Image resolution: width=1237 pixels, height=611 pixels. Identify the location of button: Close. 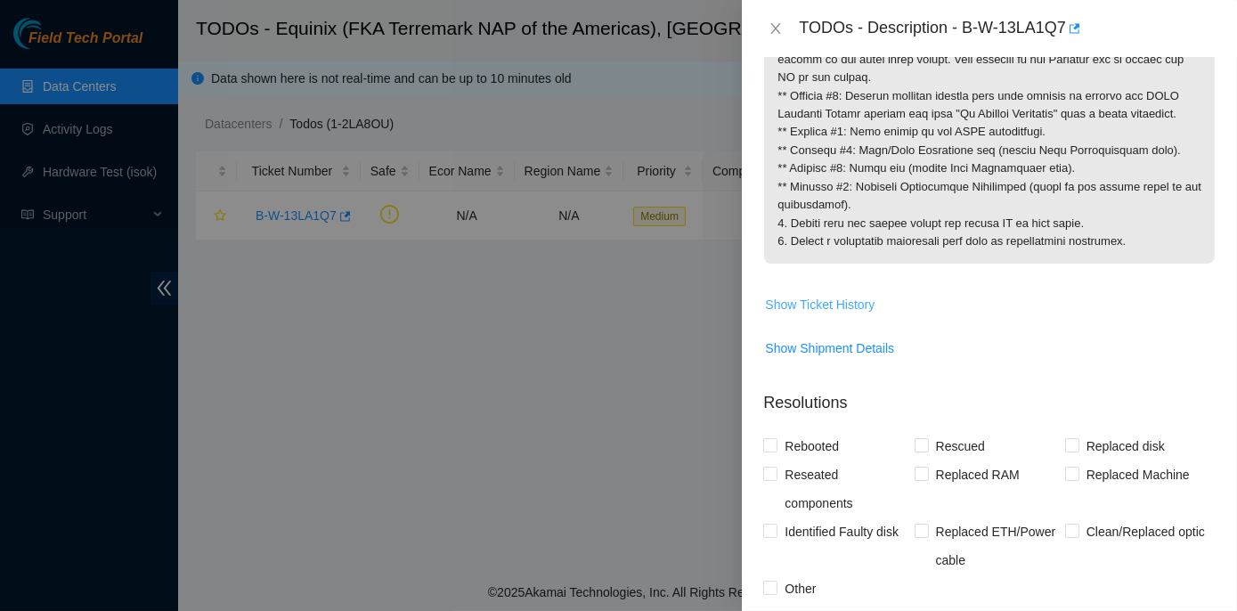
(776, 28).